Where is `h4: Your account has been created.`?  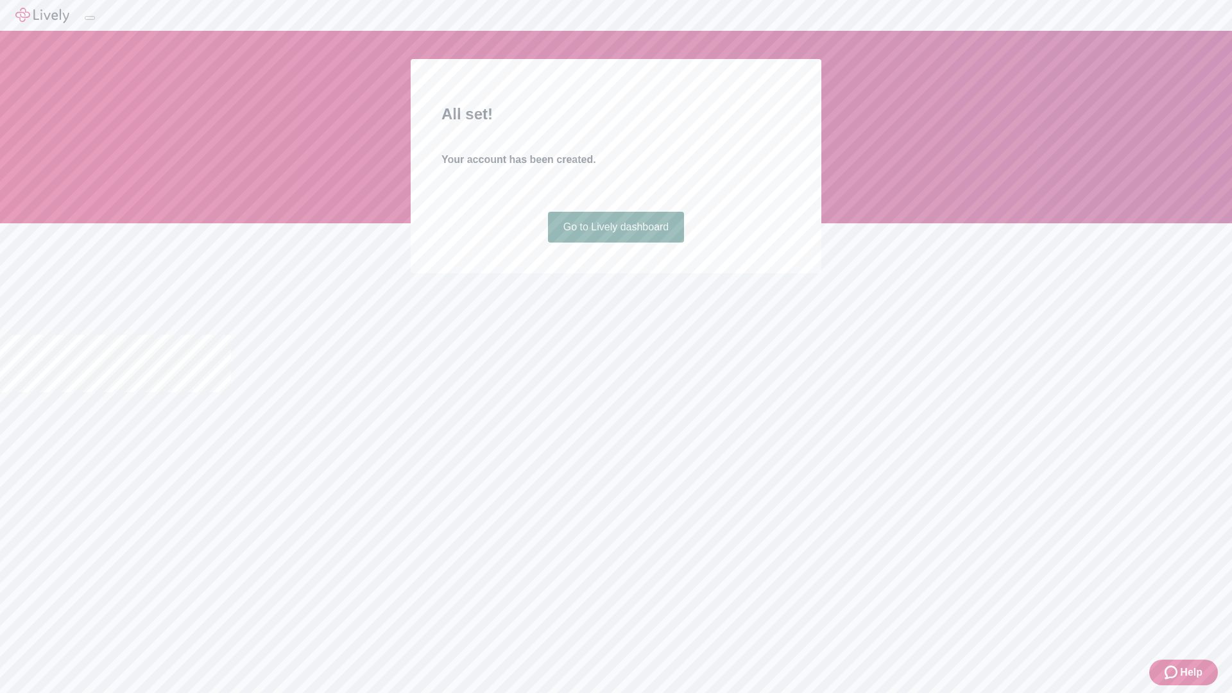
h4: Your account has been created. is located at coordinates (616, 160).